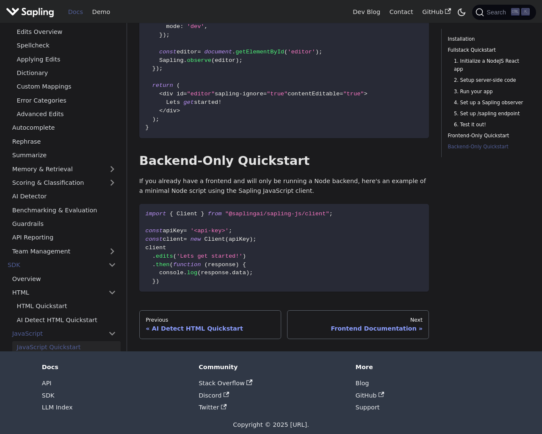 This screenshot has height=434, width=542. I want to click on a: JavaScript Quickstart, so click(66, 347).